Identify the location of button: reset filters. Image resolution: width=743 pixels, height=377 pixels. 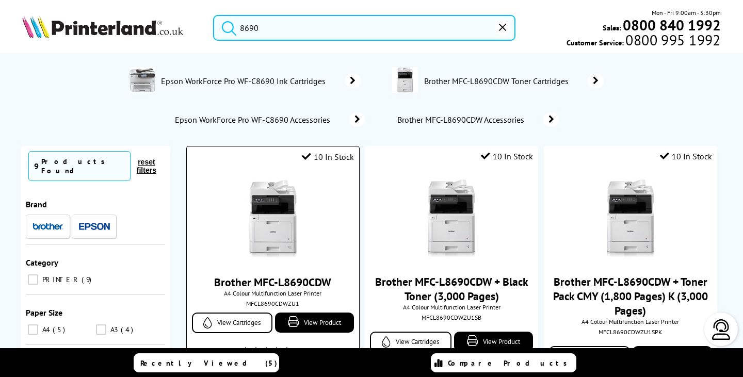
(147, 166).